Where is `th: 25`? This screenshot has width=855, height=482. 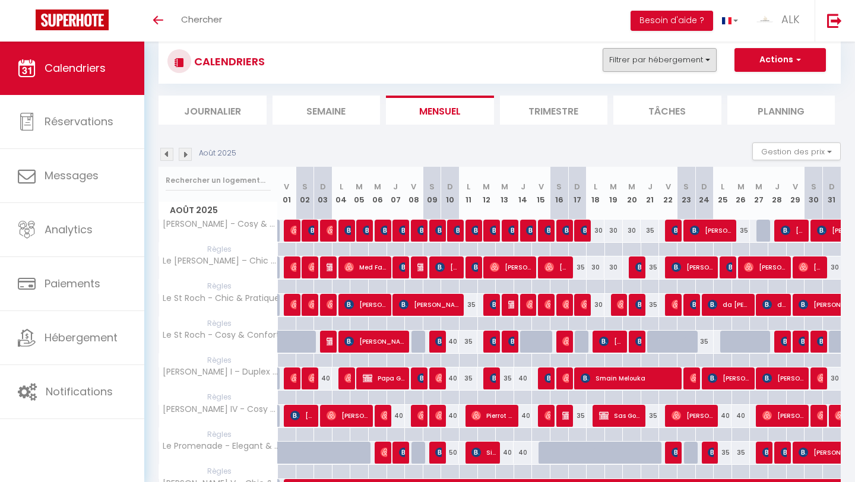 th: 25 is located at coordinates (722, 193).